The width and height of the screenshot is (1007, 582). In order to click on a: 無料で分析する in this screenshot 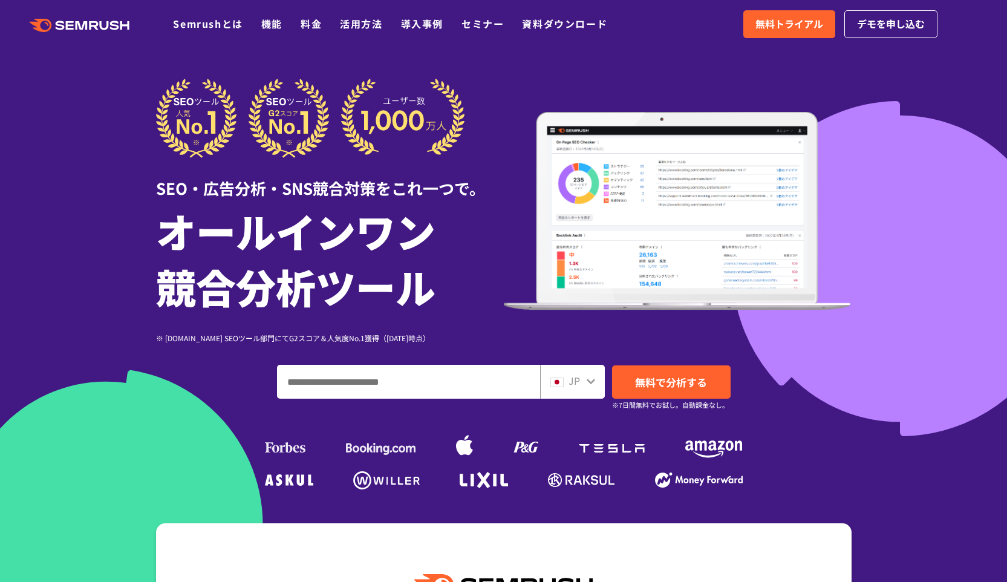, I will do `click(671, 381)`.